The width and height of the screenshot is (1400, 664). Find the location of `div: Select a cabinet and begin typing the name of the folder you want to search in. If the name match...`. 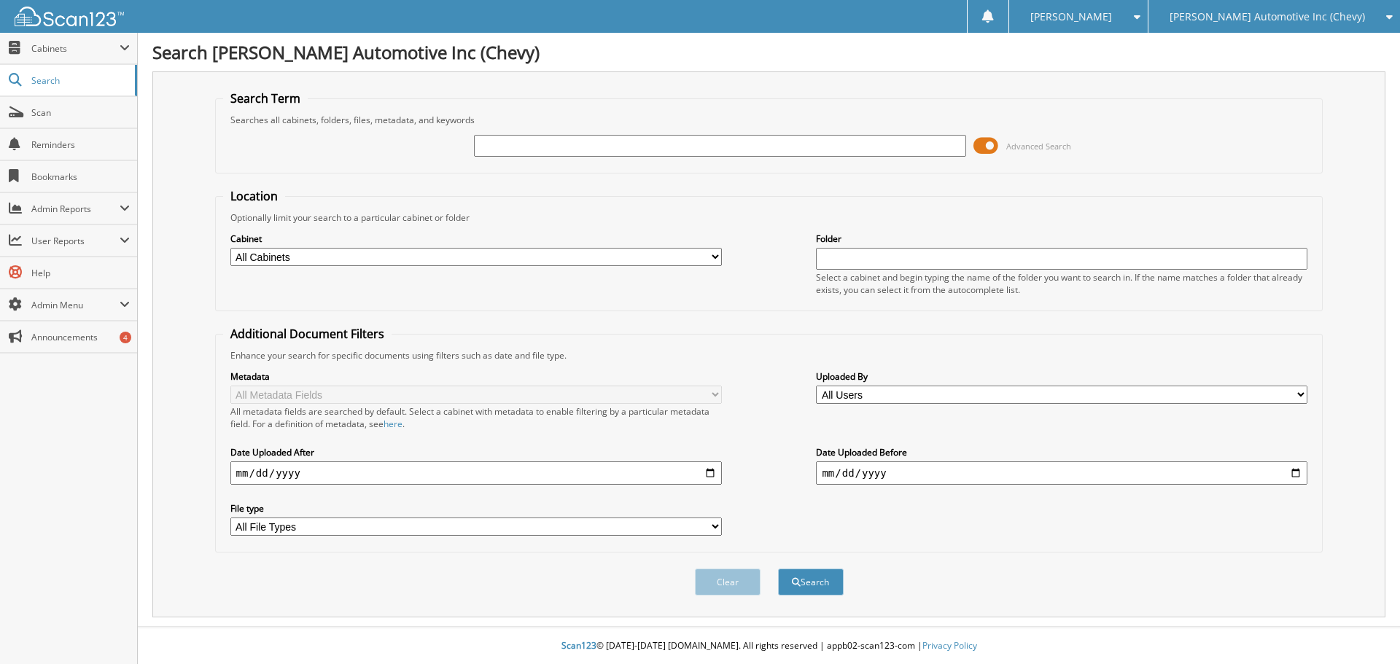

div: Select a cabinet and begin typing the name of the folder you want to search in. If the name match... is located at coordinates (1062, 284).